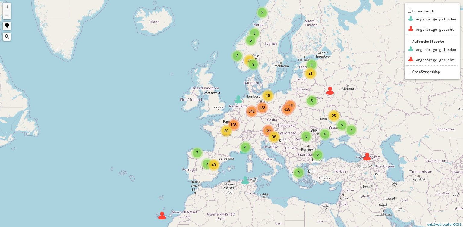 The image size is (463, 227). I want to click on a: Zoom in, so click(7, 7).